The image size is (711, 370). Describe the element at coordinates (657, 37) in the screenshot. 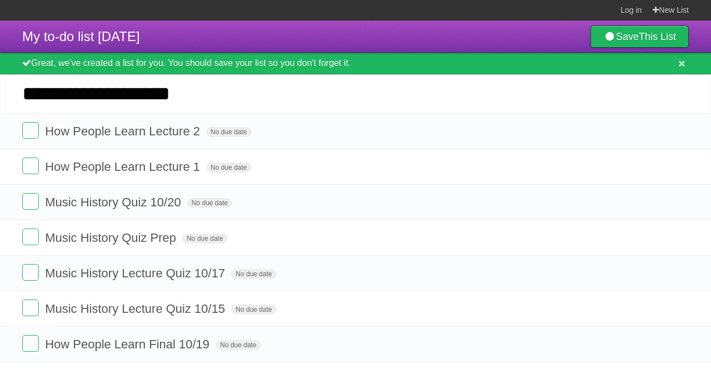

I see `b: This List` at that location.